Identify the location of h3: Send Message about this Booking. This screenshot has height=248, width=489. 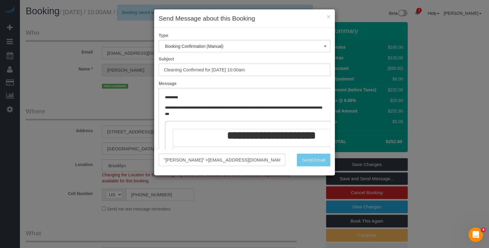
(244, 18).